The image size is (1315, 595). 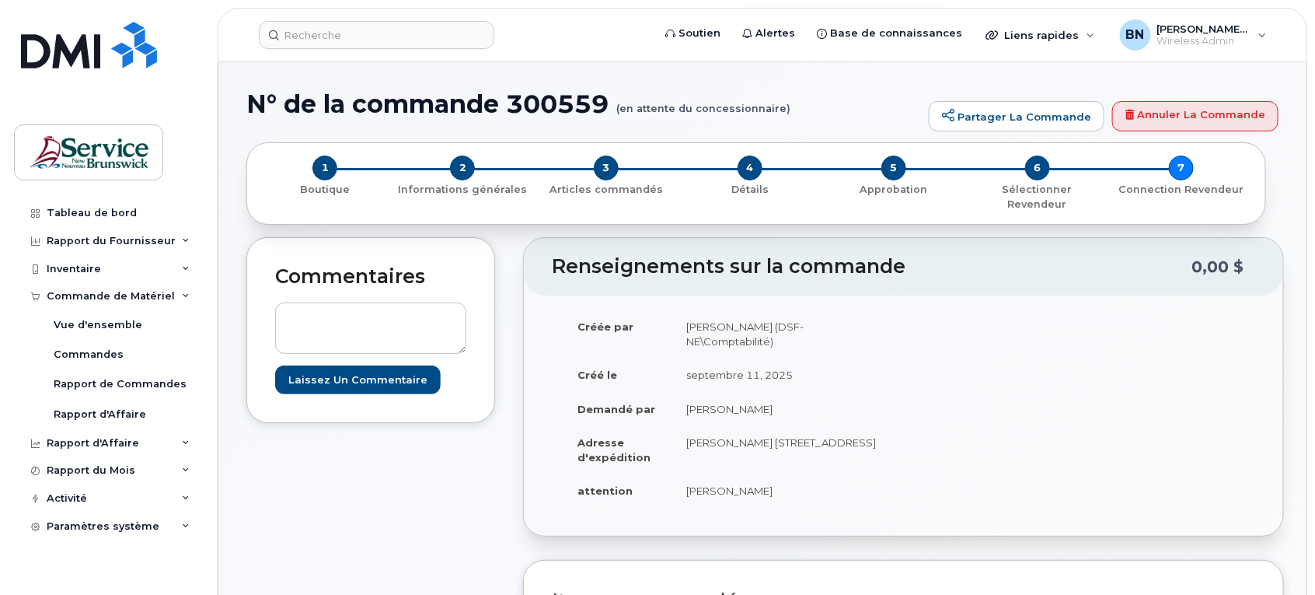 What do you see at coordinates (358, 379) in the screenshot?
I see `input: Laissez un commentaire` at bounding box center [358, 379].